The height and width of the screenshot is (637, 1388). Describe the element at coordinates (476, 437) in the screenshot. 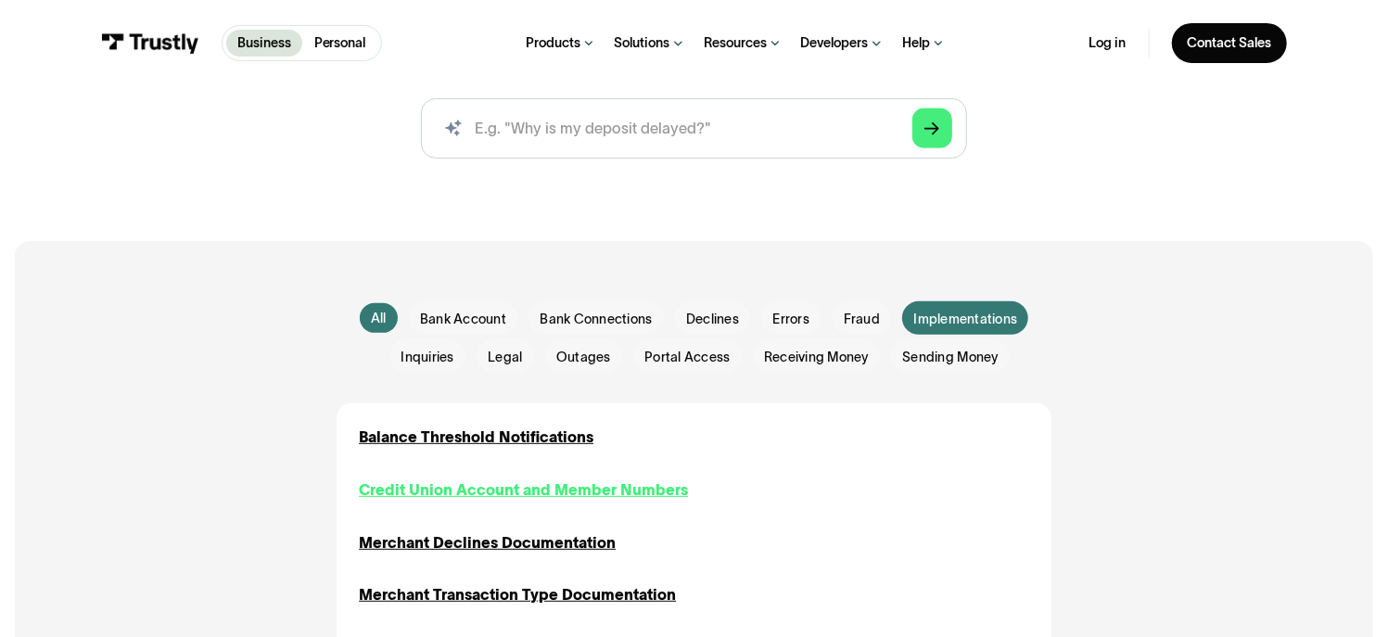

I see `div: Balance Threshold Notifications` at that location.